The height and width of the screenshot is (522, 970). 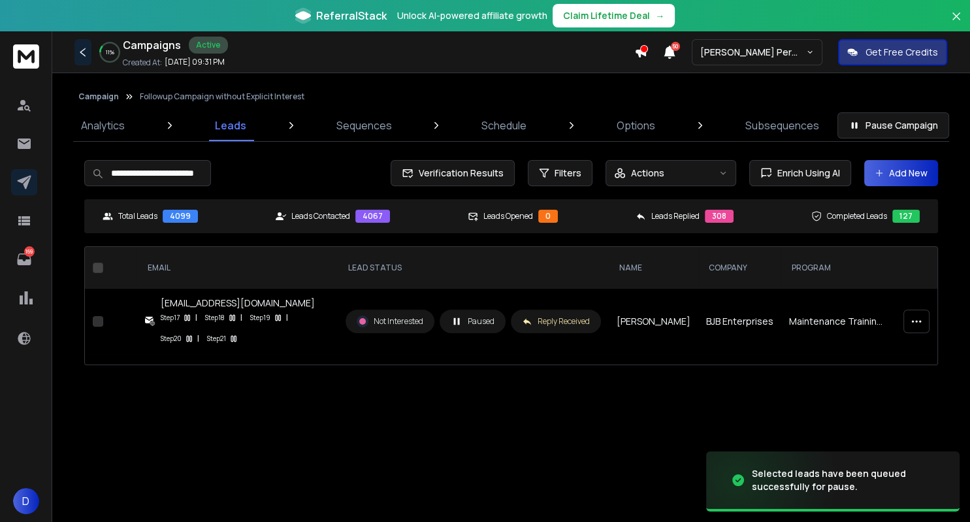 I want to click on img: image, so click(x=771, y=480).